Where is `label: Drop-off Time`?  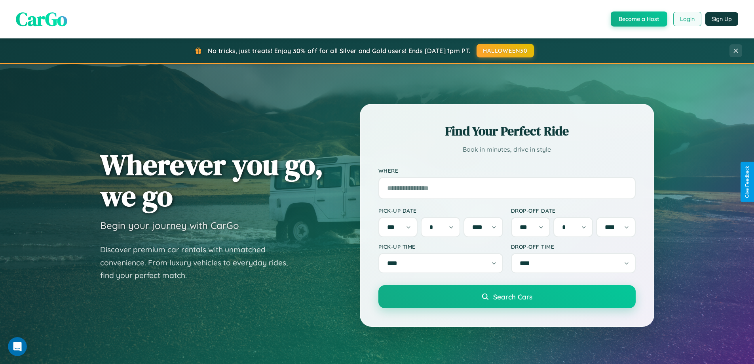 label: Drop-off Time is located at coordinates (573, 246).